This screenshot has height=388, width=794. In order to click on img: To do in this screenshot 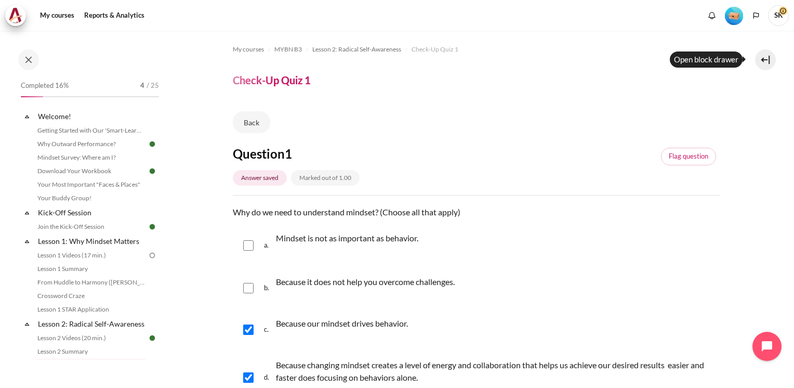, I will do `click(152, 255)`.